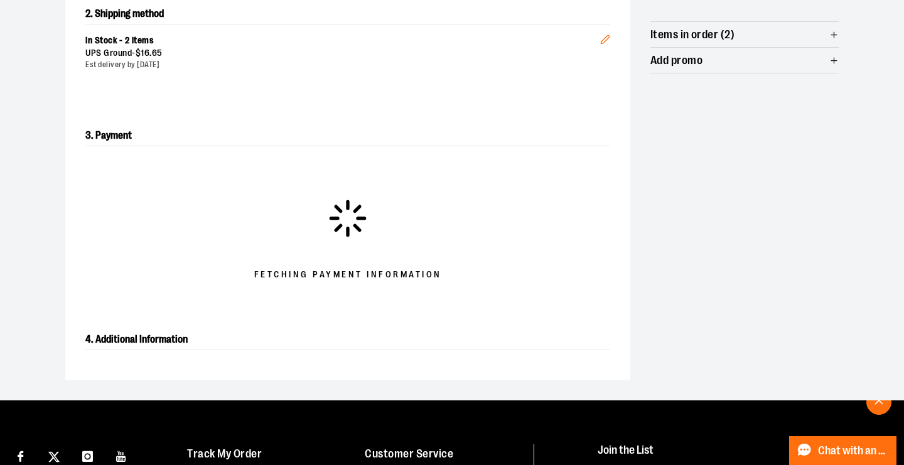  I want to click on h2: 4. Additional Information, so click(348, 340).